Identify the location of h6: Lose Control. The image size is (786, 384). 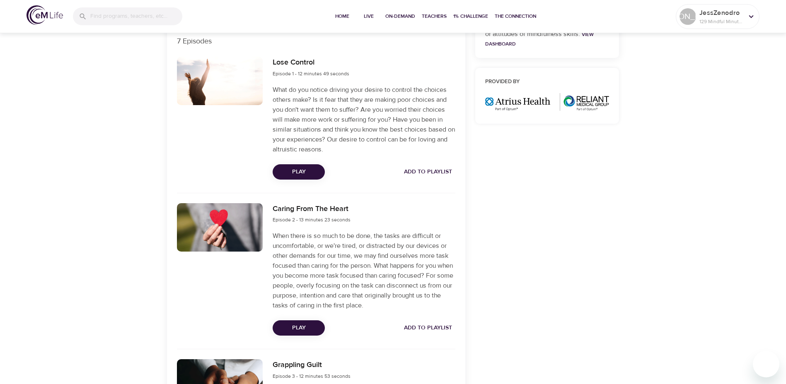
(311, 63).